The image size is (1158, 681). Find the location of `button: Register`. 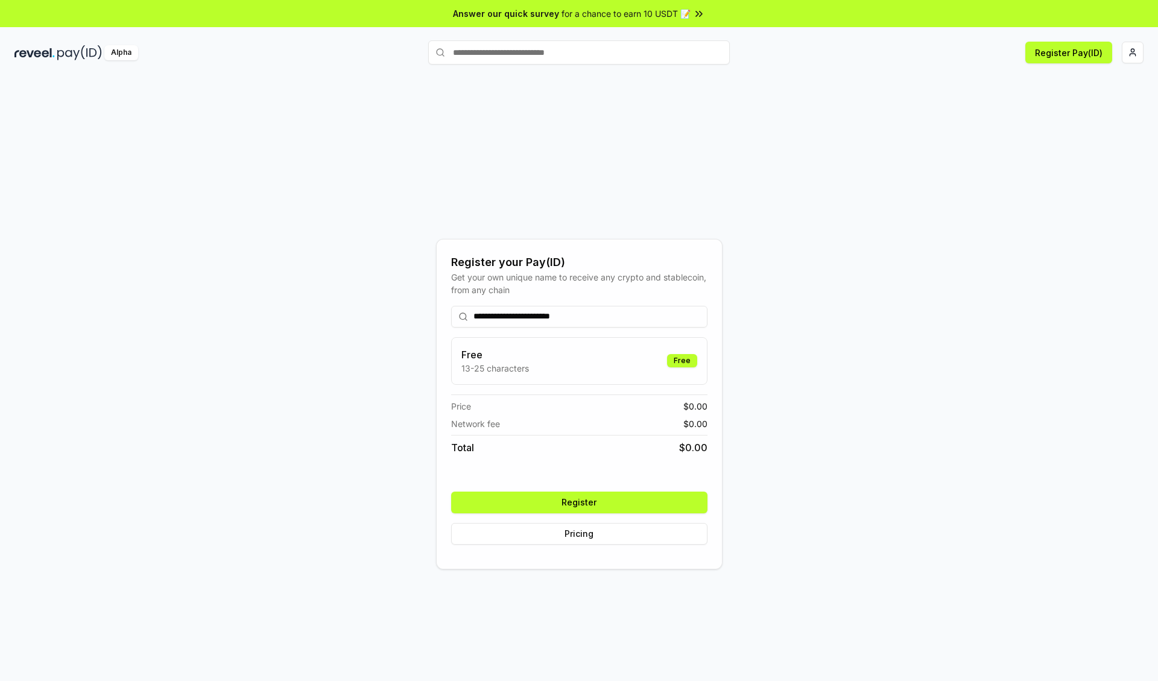

button: Register is located at coordinates (579, 503).